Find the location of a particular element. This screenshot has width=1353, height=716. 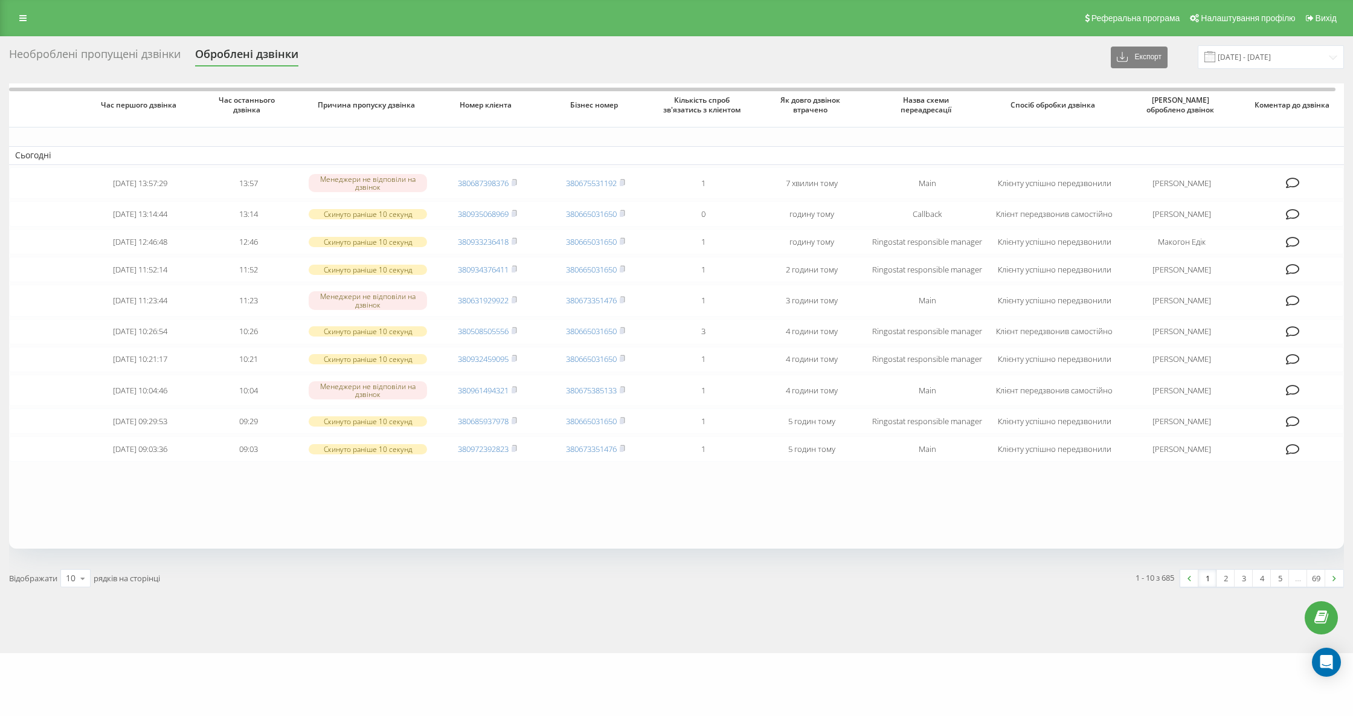

td: 11:23 is located at coordinates (248, 300).